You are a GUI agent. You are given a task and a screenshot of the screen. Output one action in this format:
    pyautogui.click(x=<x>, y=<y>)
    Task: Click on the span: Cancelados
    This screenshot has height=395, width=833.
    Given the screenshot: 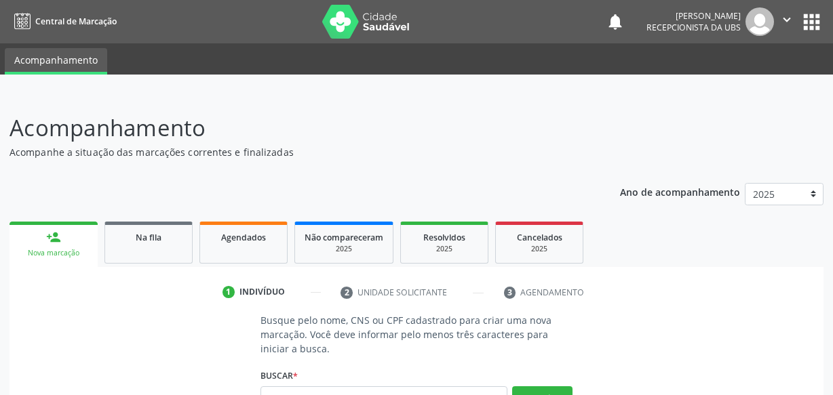 What is the action you would take?
    pyautogui.click(x=539, y=237)
    